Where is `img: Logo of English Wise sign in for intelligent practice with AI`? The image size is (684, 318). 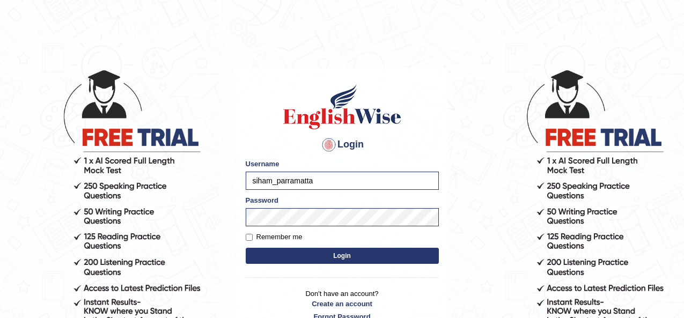 img: Logo of English Wise sign in for intelligent practice with AI is located at coordinates (342, 107).